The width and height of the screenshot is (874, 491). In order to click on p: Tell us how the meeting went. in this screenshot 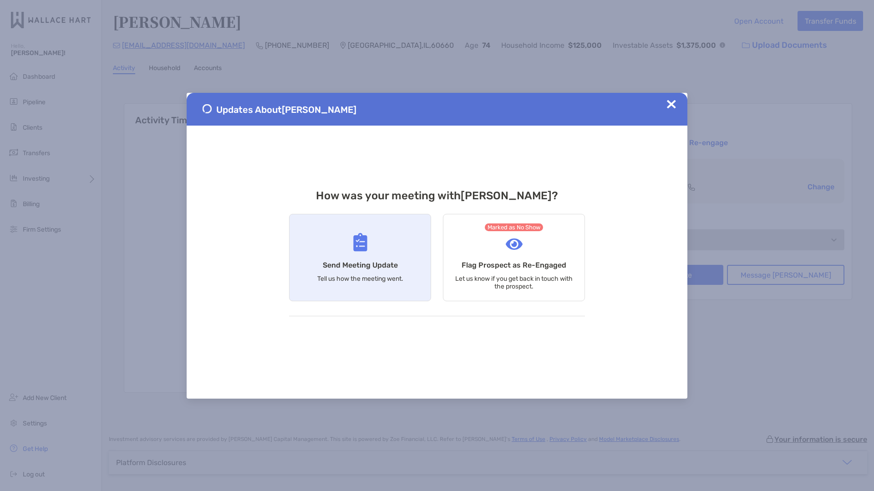, I will do `click(360, 279)`.